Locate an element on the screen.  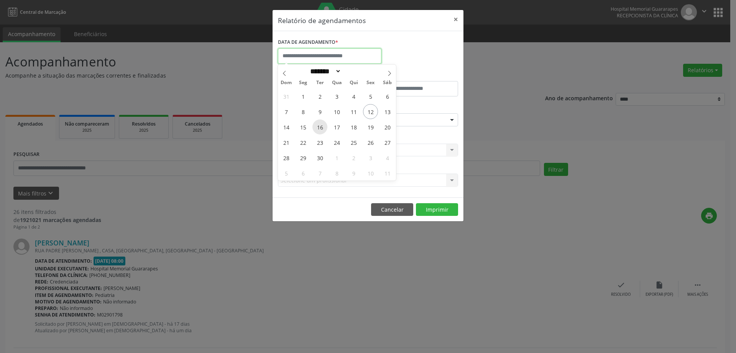
label: DATA DE AGENDAMENTO is located at coordinates (308, 42).